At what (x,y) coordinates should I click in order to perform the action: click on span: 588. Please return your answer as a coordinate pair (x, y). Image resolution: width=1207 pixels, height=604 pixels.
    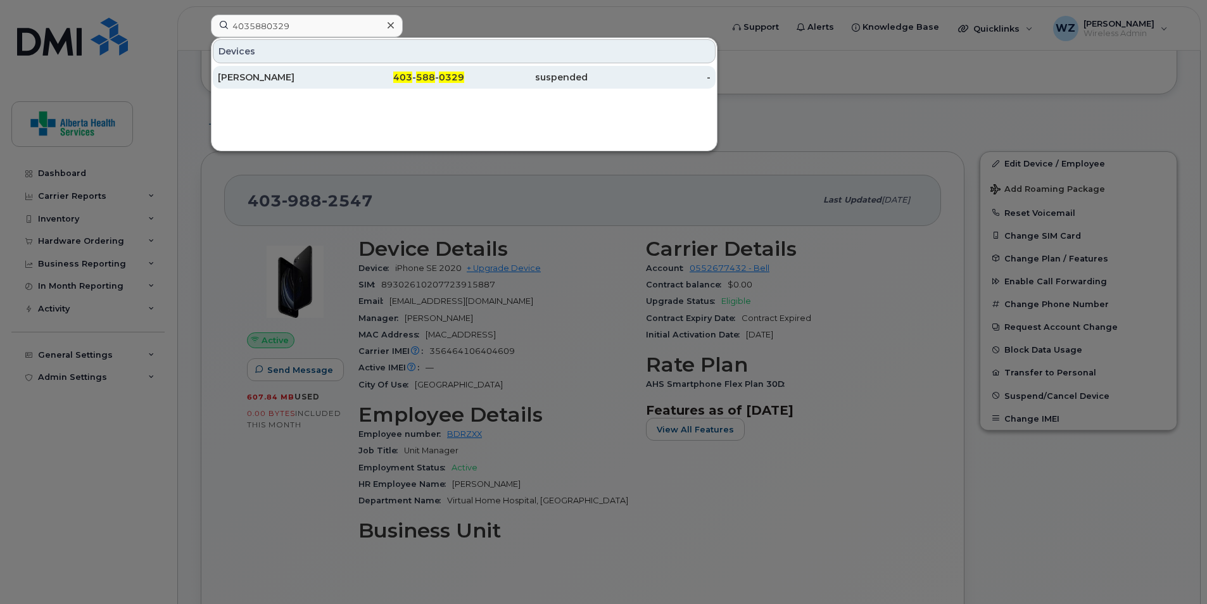
    Looking at the image, I should click on (426, 77).